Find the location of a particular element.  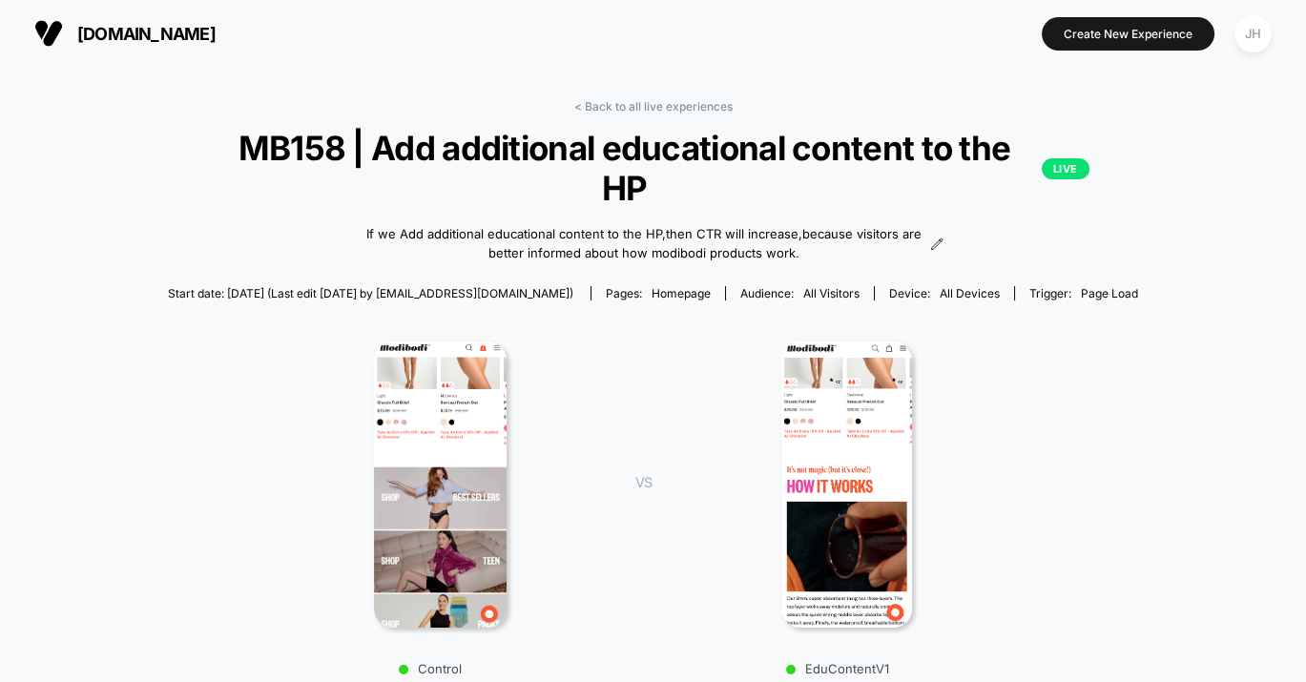

span: homepage is located at coordinates (681, 293).